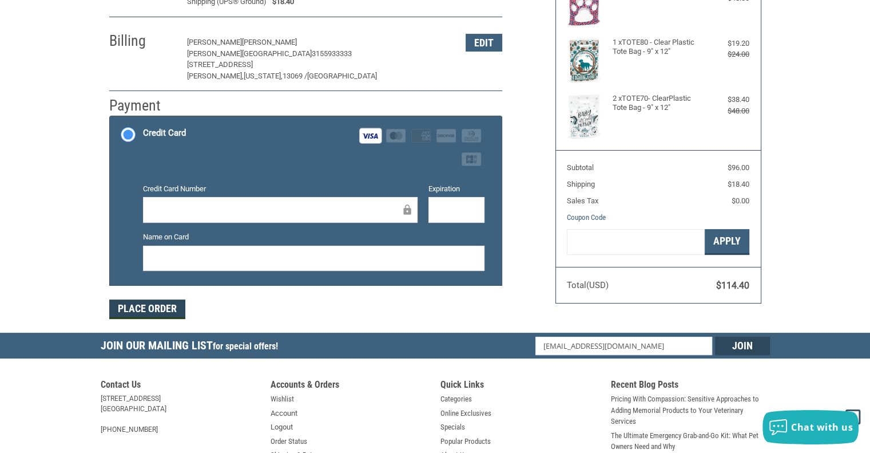  I want to click on h2: Payment, so click(142, 105).